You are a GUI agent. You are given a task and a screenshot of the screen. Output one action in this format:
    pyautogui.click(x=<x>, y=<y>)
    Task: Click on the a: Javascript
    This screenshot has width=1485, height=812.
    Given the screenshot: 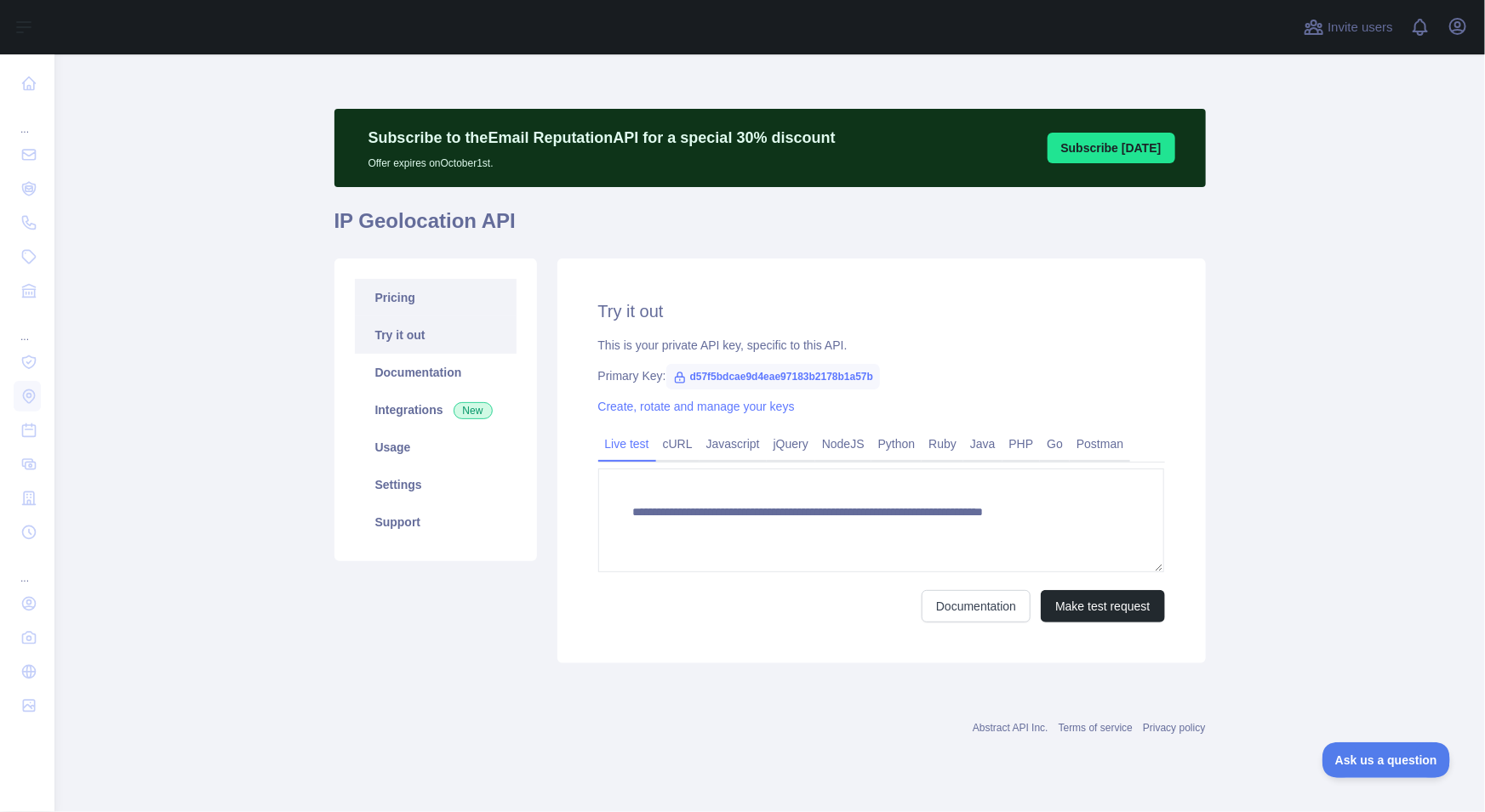 What is the action you would take?
    pyautogui.click(x=733, y=444)
    